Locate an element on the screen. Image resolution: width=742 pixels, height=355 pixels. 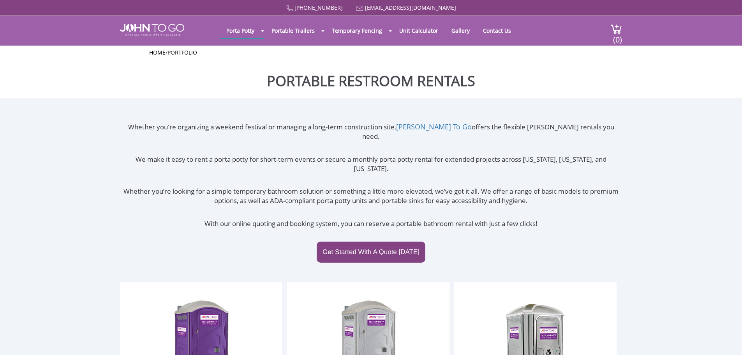
img: cart a is located at coordinates (617, 29).